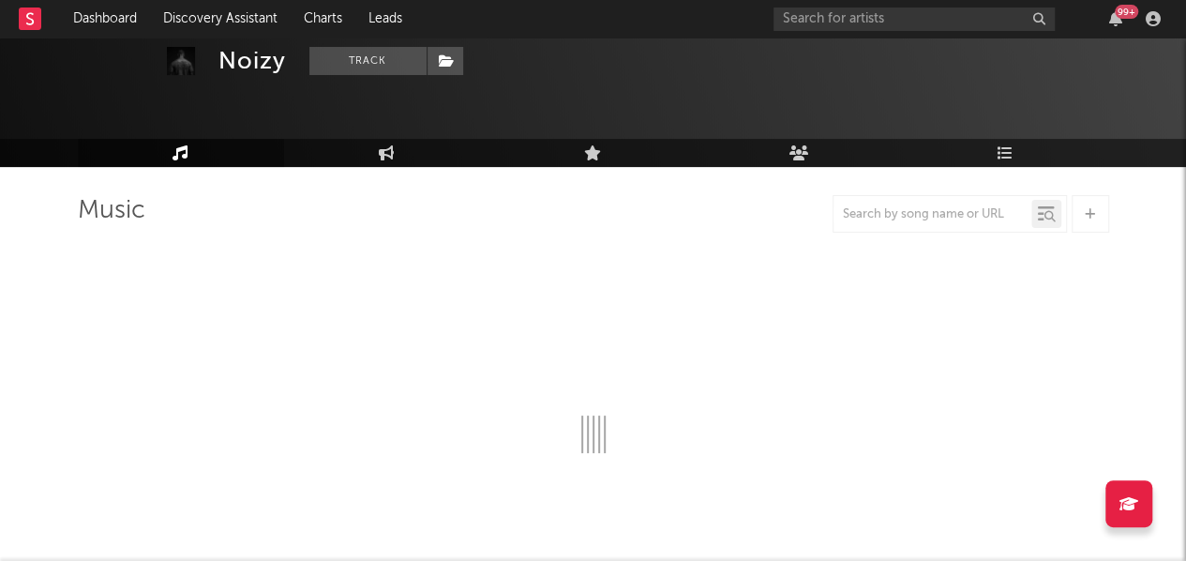  I want to click on button: 99+, so click(1116, 19).